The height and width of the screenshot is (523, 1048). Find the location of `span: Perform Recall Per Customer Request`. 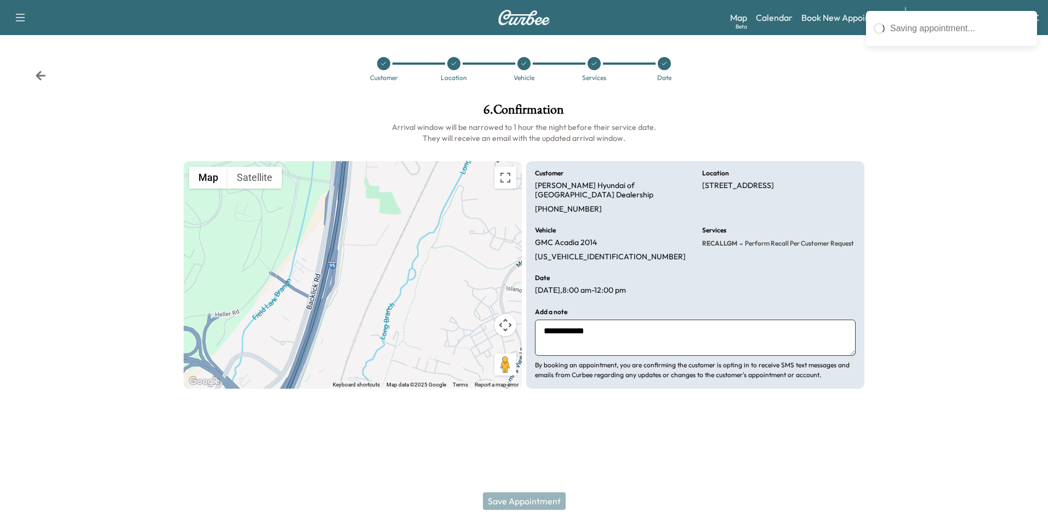

span: Perform Recall Per Customer Request is located at coordinates (798, 243).